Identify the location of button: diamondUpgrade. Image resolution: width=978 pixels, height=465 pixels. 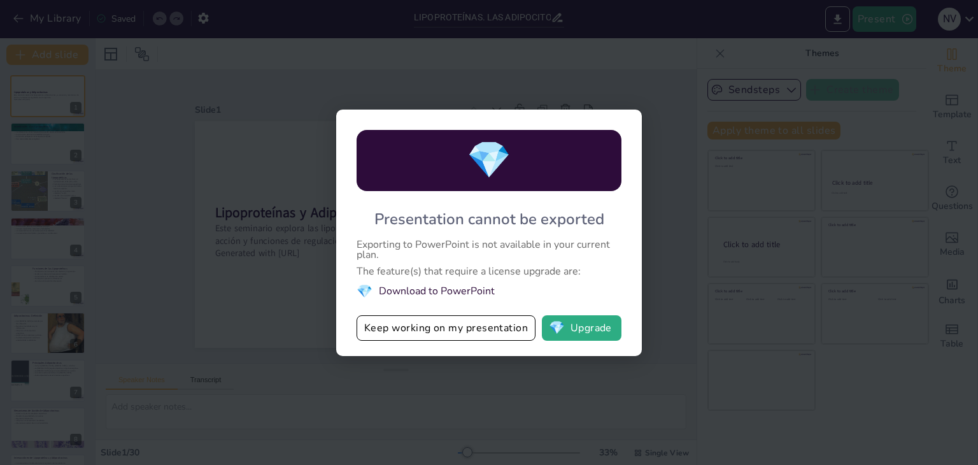
(581, 328).